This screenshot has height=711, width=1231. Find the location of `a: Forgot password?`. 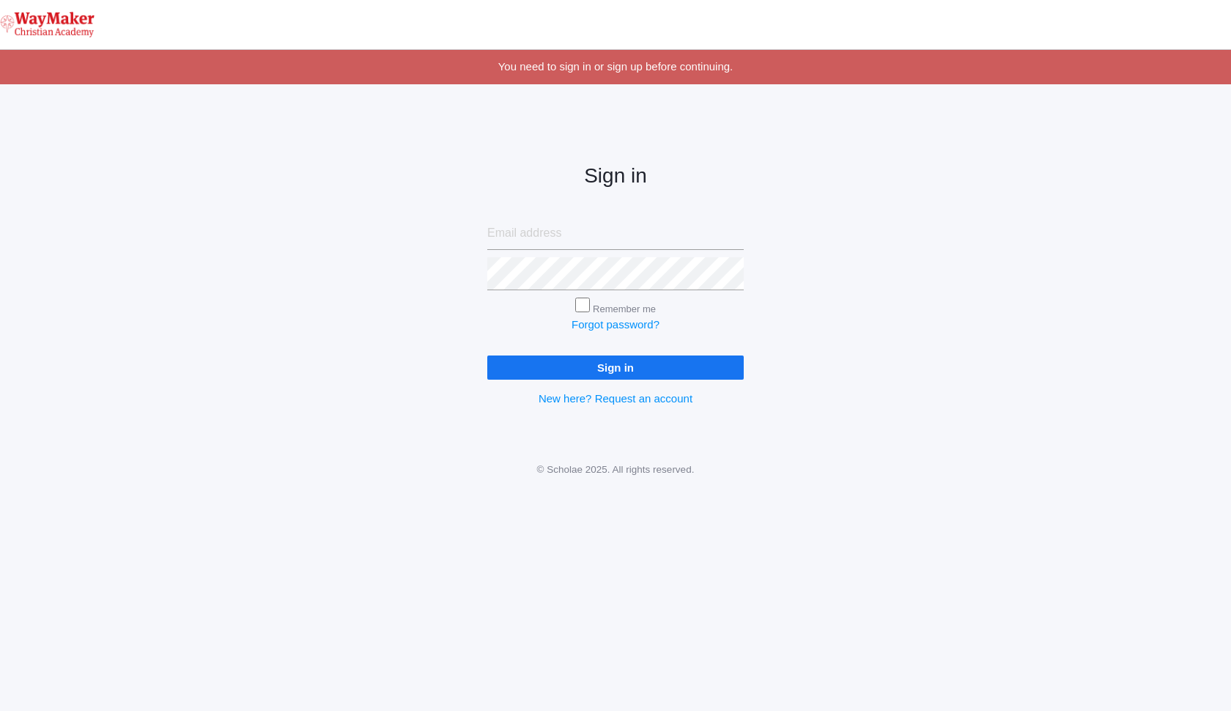

a: Forgot password? is located at coordinates (616, 324).